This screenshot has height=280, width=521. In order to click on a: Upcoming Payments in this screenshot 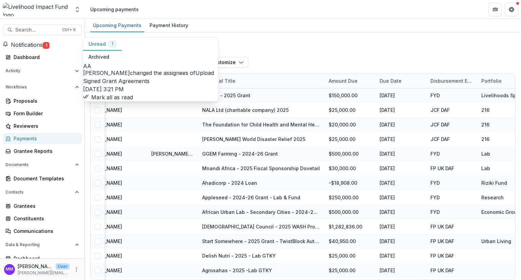, I will do `click(117, 25)`.